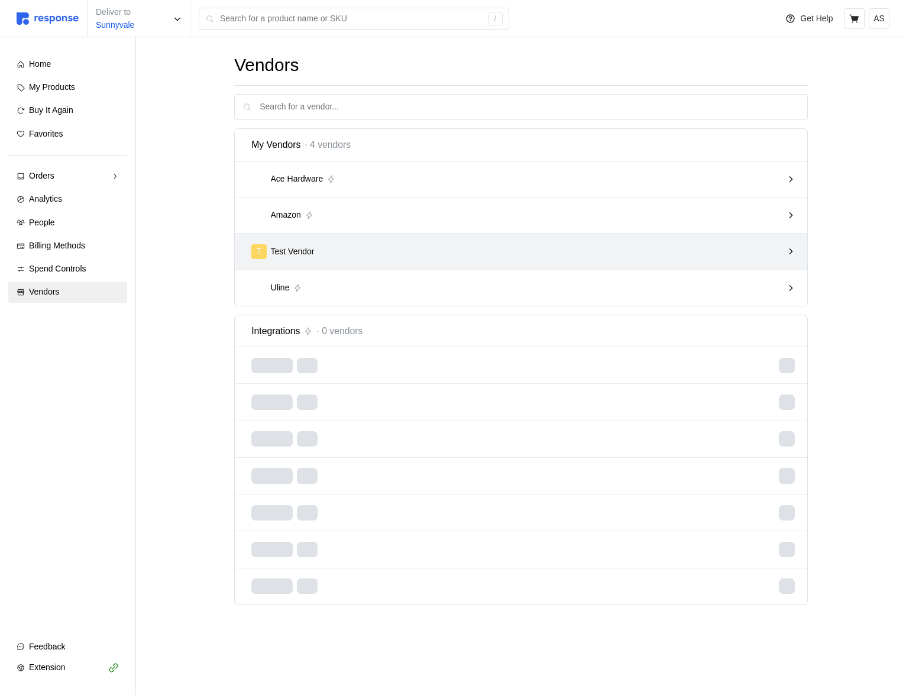 The image size is (906, 695). What do you see at coordinates (351, 19) in the screenshot?
I see `input: Search for a product name or SKU` at bounding box center [351, 19].